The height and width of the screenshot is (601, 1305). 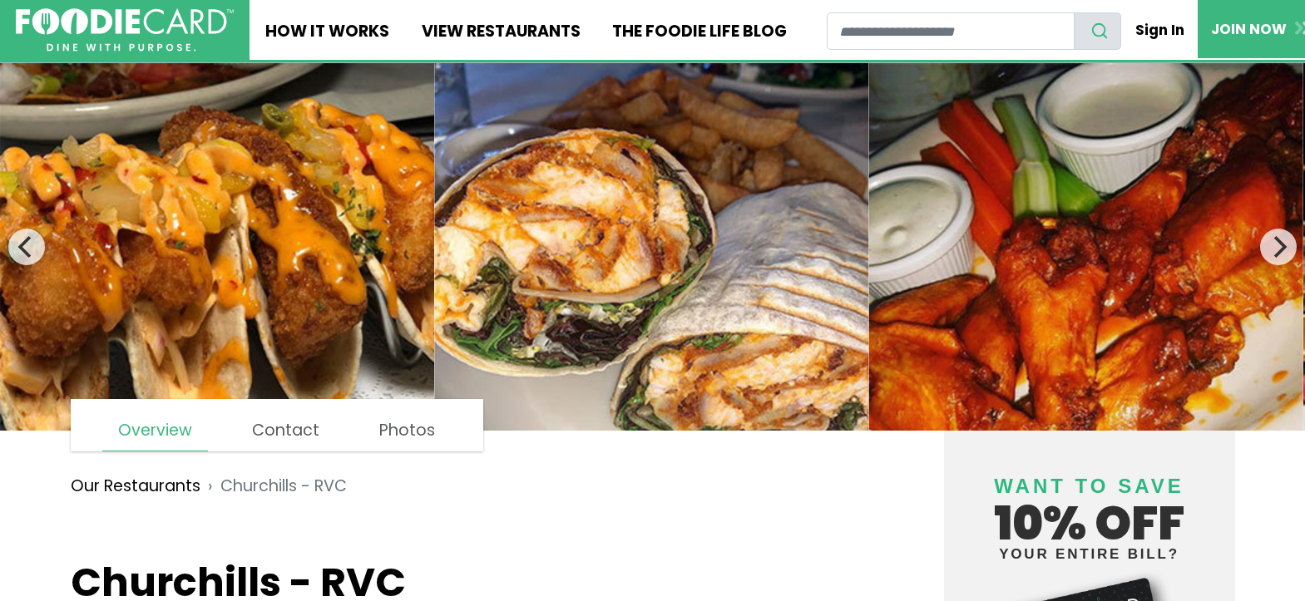 I want to click on nav: breadcrumb, so click(x=459, y=487).